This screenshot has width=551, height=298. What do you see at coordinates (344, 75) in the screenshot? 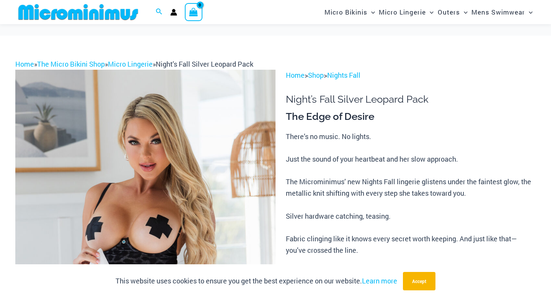
I see `a: Nights Fall` at bounding box center [344, 75].